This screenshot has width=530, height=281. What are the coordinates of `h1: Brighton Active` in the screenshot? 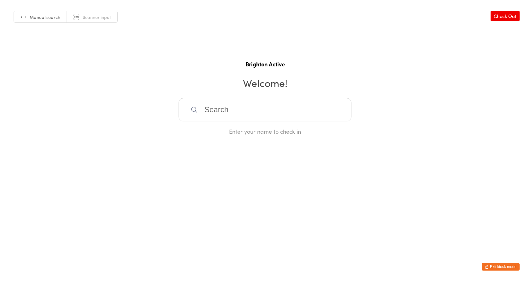 It's located at (265, 64).